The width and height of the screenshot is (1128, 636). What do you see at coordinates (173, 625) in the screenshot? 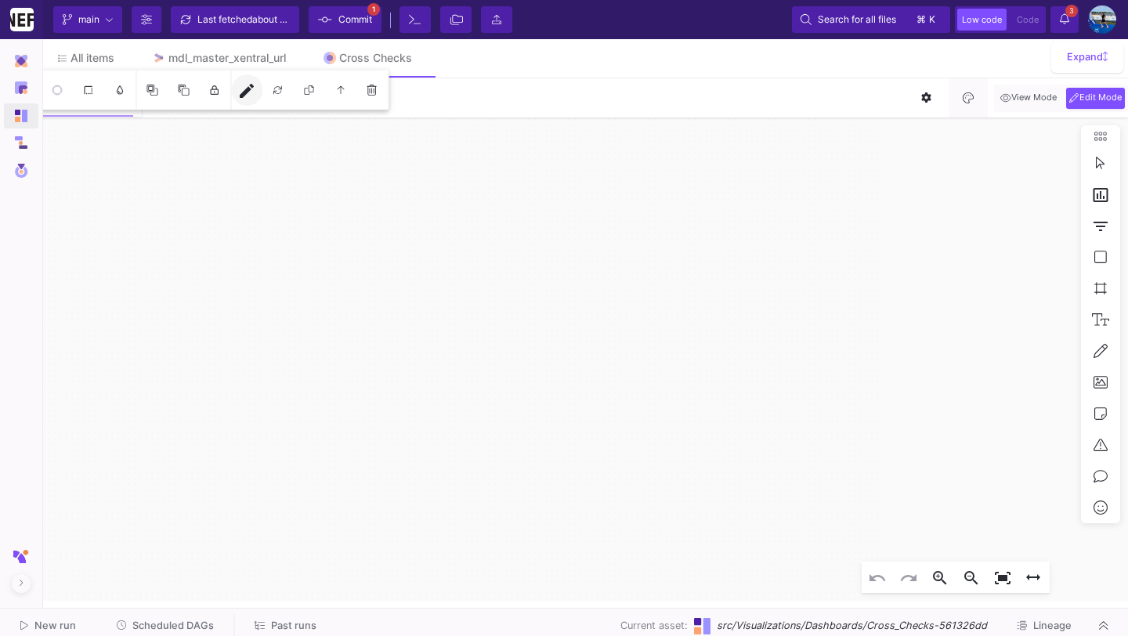
I see `span: Scheduled DAGs` at bounding box center [173, 625].